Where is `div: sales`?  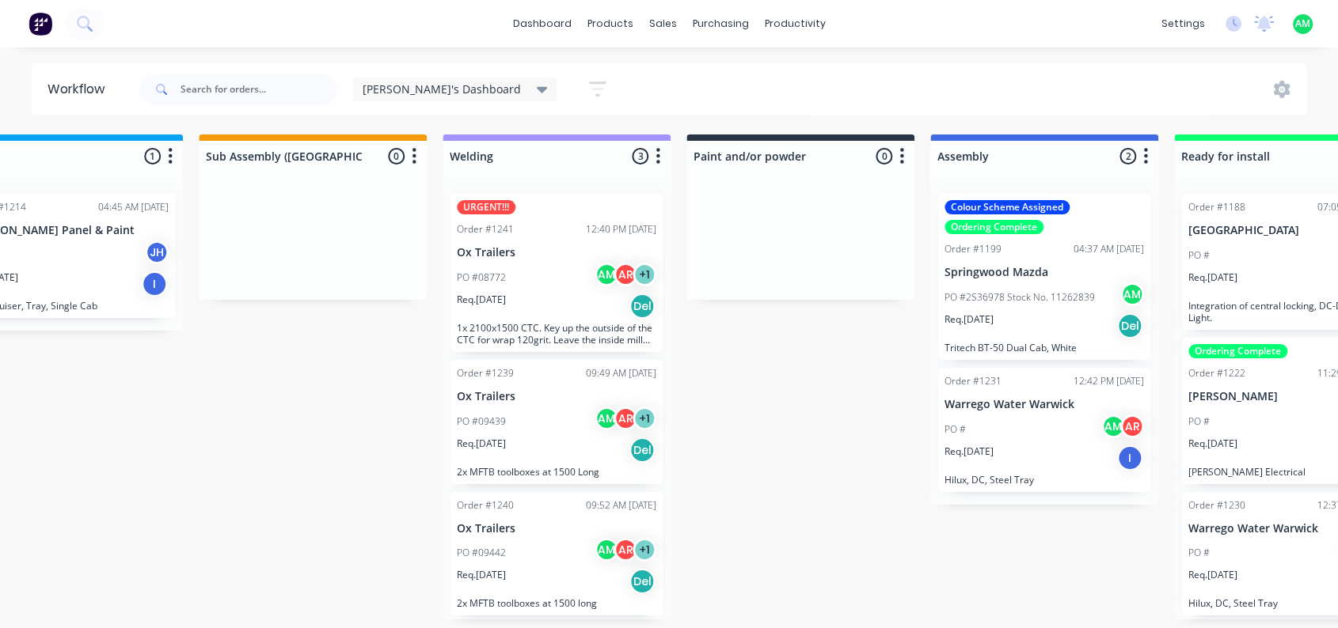
div: sales is located at coordinates (662, 24).